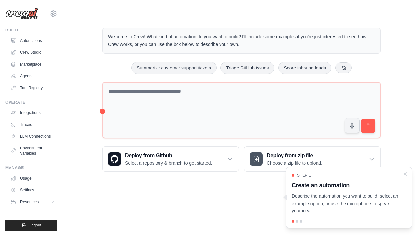  What do you see at coordinates (32, 52) in the screenshot?
I see `a: Crew Studio` at bounding box center [32, 52].